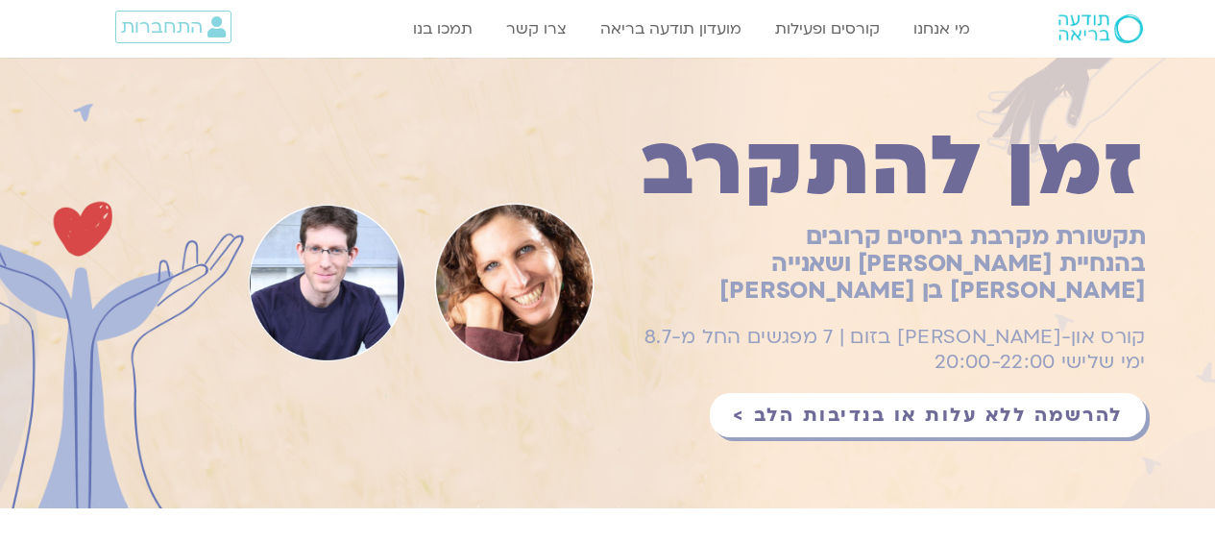 This screenshot has width=1215, height=543. Describe the element at coordinates (173, 27) in the screenshot. I see `a: התחברות` at that location.